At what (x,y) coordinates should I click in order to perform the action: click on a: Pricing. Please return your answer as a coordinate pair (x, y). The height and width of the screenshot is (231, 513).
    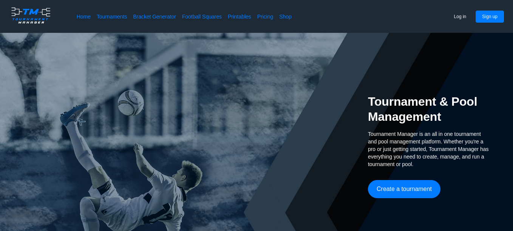
    Looking at the image, I should click on (265, 17).